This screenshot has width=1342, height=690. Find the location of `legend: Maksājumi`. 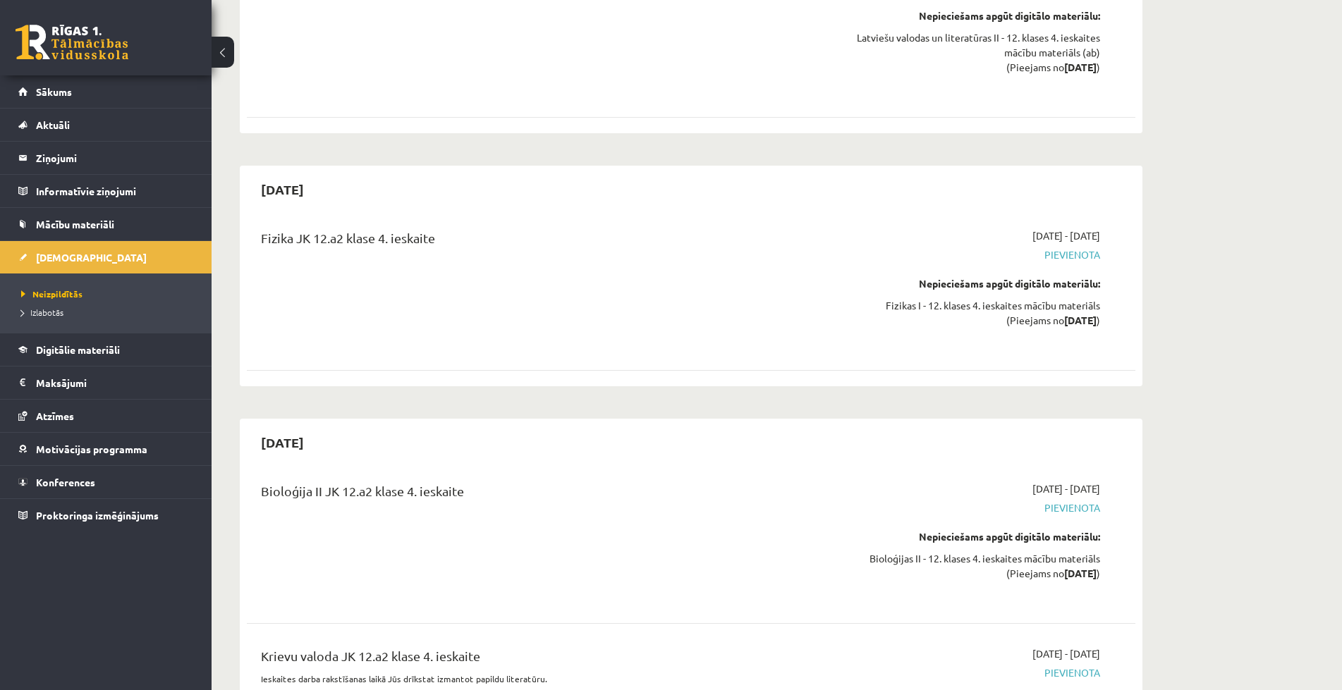

legend: Maksājumi is located at coordinates (115, 383).